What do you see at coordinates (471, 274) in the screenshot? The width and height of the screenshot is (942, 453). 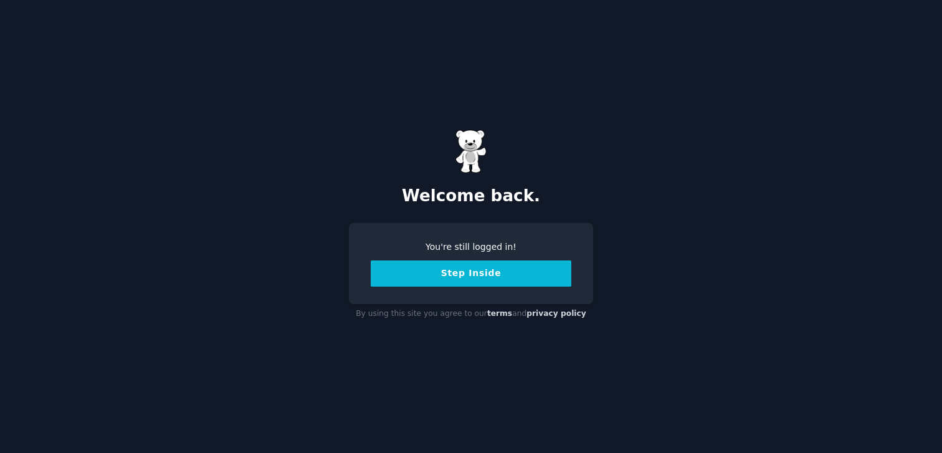 I see `button: Step Inside` at bounding box center [471, 274].